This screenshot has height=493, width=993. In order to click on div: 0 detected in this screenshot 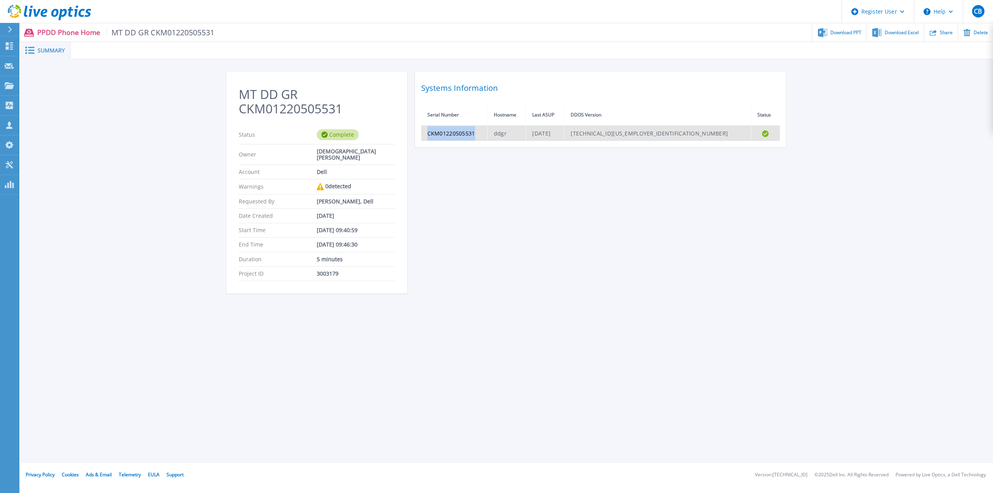, I will do `click(356, 187)`.